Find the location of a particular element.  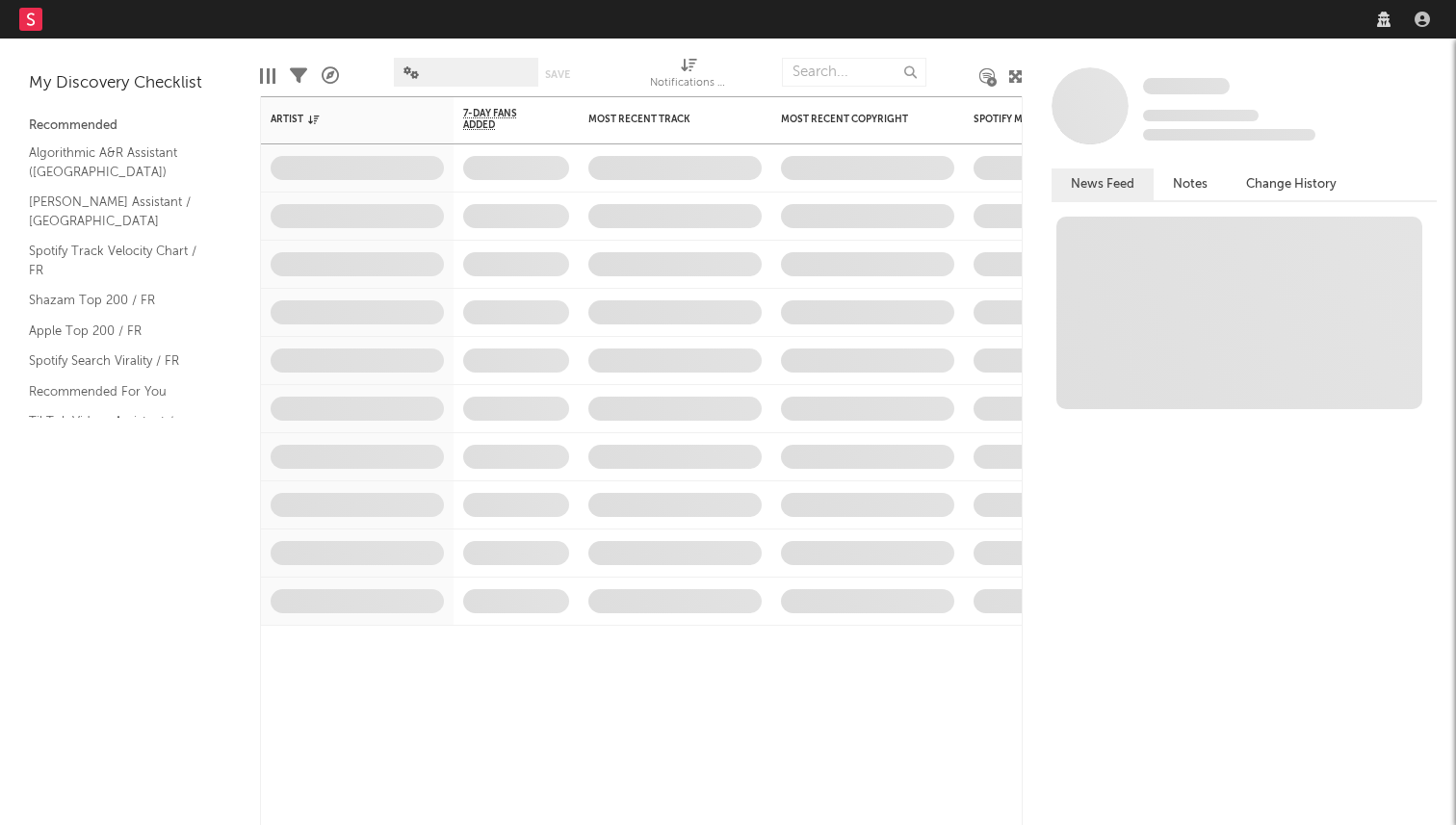

a: Apple Top 200 / FR is located at coordinates (120, 331).